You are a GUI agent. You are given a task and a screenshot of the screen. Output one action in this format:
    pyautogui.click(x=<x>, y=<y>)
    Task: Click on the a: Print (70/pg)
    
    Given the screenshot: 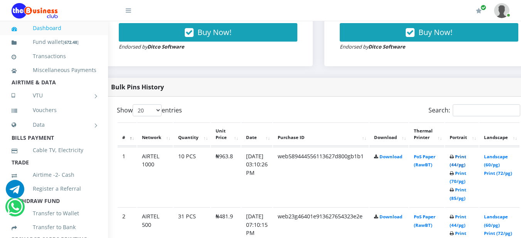 What is the action you would take?
    pyautogui.click(x=458, y=177)
    